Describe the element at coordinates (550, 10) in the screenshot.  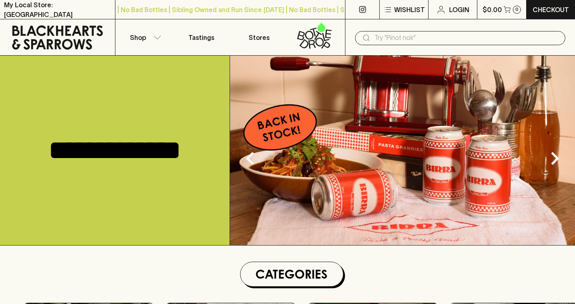
I see `p: Checkout` at that location.